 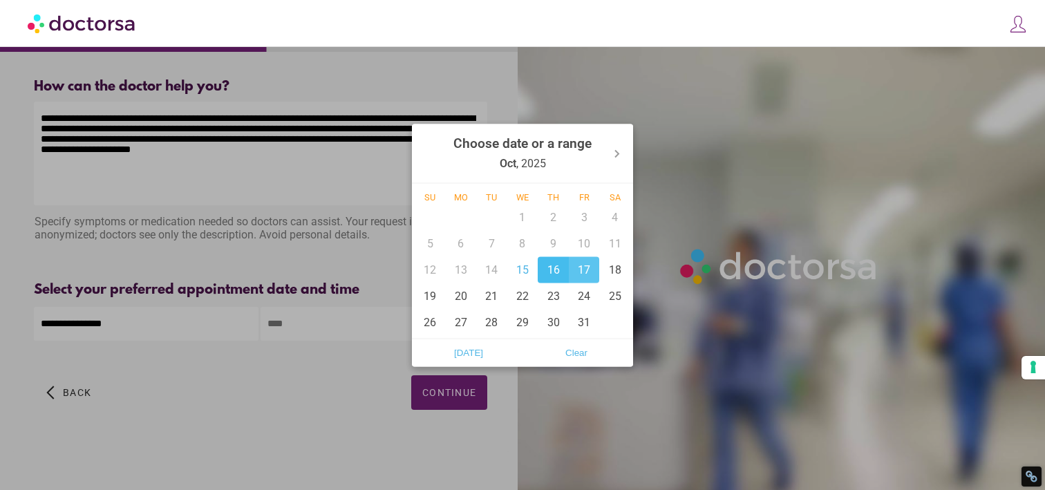 What do you see at coordinates (553, 322) in the screenshot?
I see `div: 30` at bounding box center [553, 322].